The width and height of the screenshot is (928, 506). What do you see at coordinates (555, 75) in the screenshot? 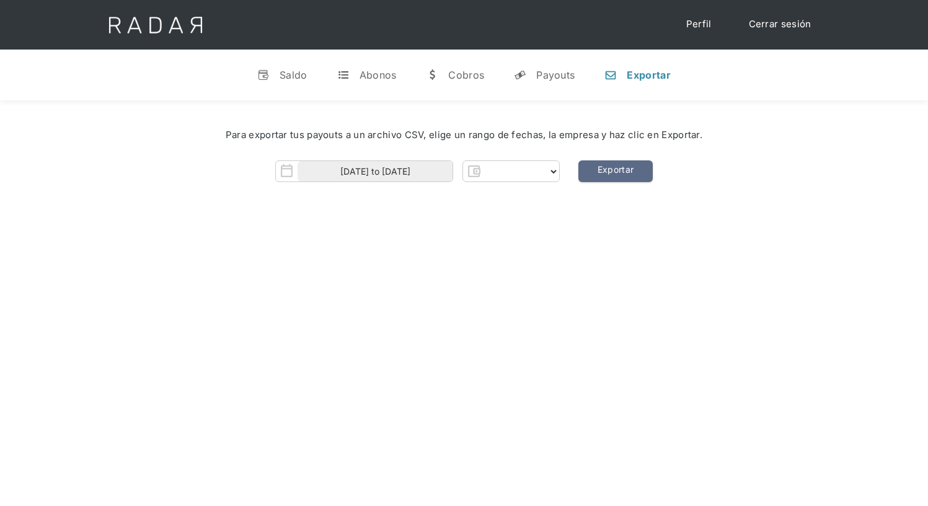
I see `div: Payouts` at bounding box center [555, 75].